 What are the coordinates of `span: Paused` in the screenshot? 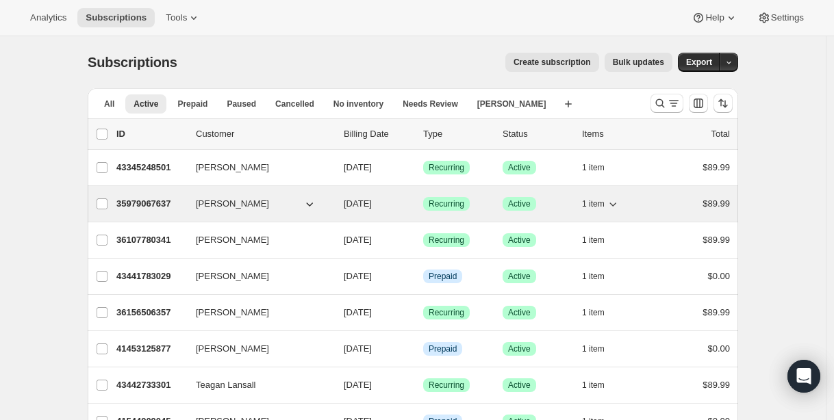 It's located at (241, 104).